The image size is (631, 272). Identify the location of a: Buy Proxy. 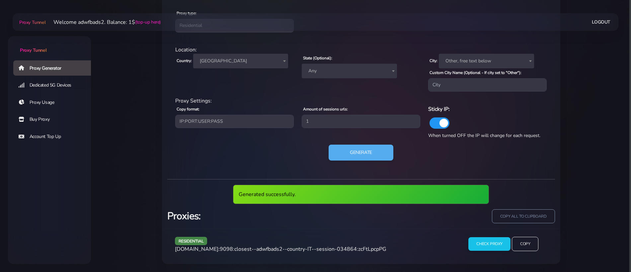
(55, 119).